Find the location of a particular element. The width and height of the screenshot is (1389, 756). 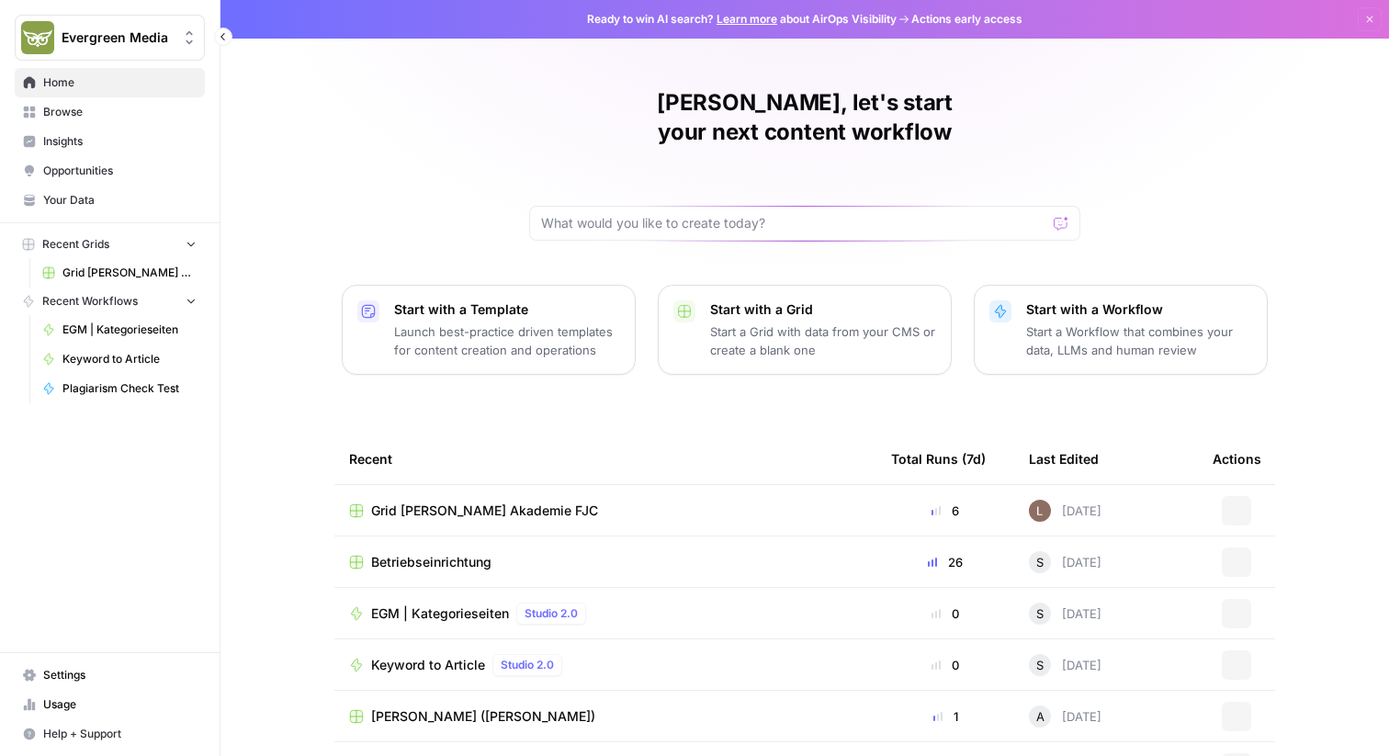

div: 26 is located at coordinates (945, 562).